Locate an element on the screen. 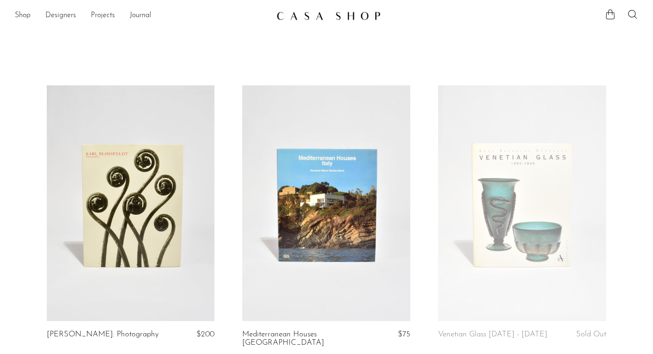  span: $200 is located at coordinates (205, 334).